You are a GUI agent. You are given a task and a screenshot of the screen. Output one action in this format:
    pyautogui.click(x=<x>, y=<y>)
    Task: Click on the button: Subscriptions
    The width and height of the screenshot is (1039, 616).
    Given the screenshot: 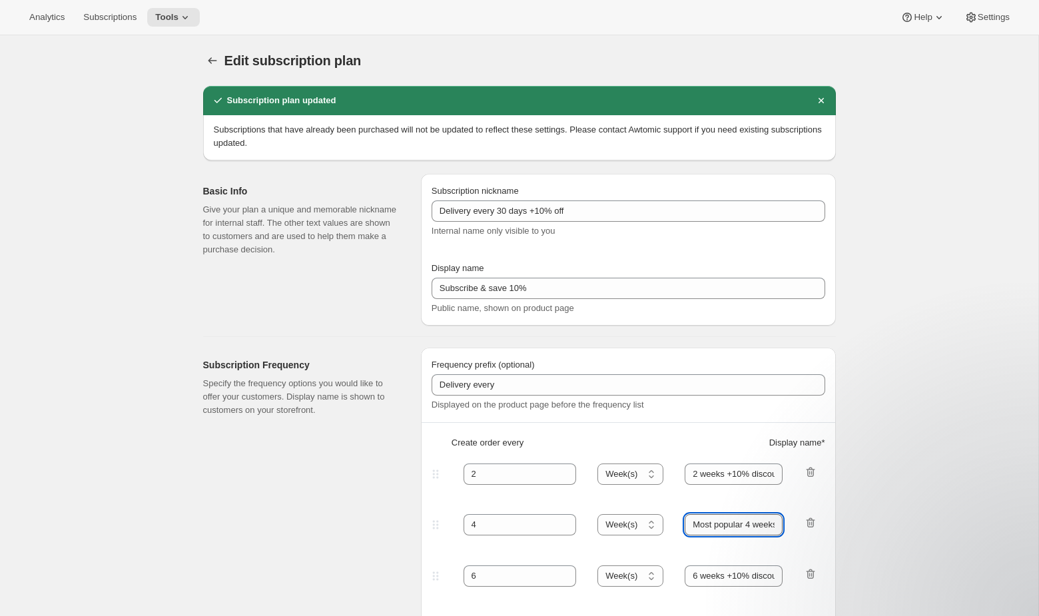 What is the action you would take?
    pyautogui.click(x=110, y=17)
    